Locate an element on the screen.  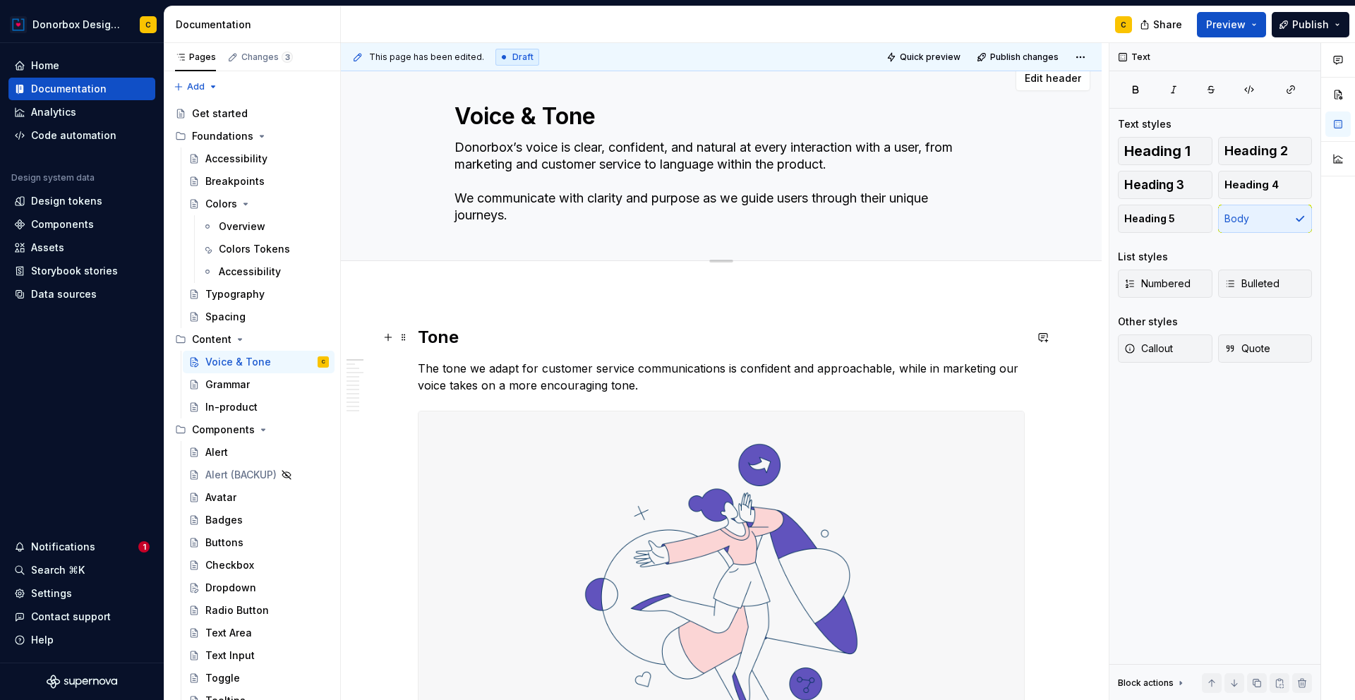
a: Voice & ToneC is located at coordinates (258, 362).